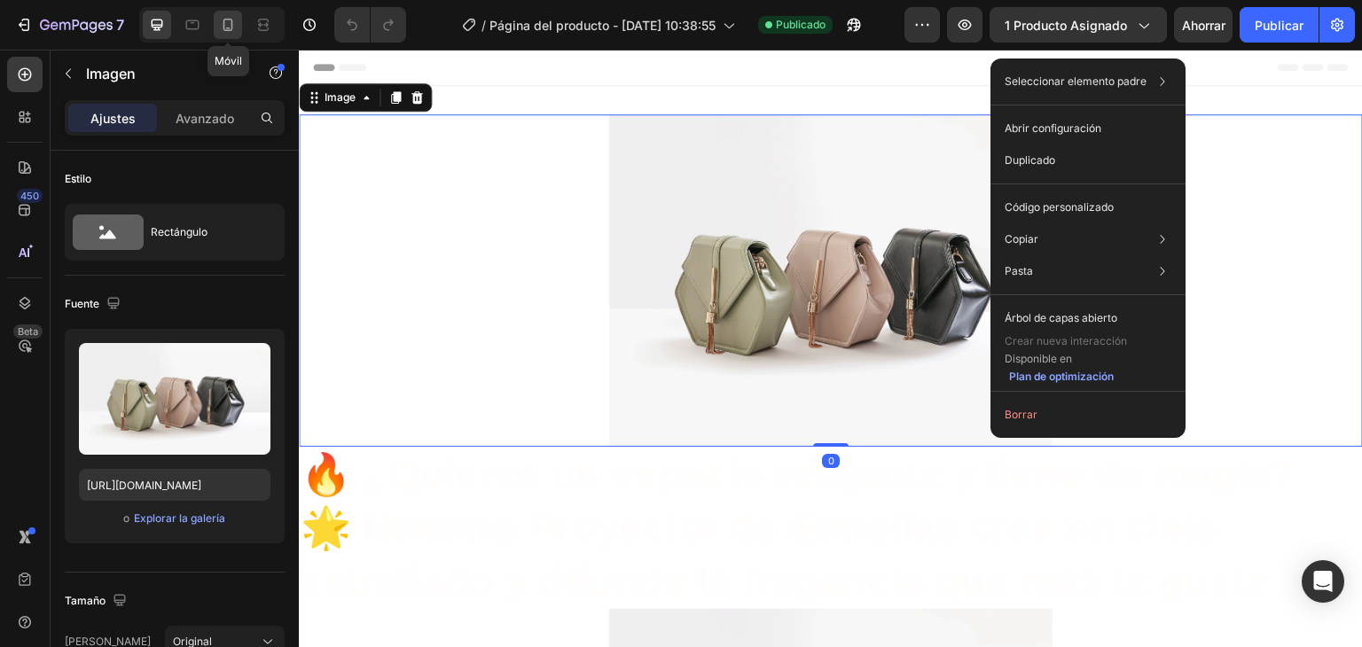 This screenshot has width=1362, height=647. What do you see at coordinates (1204, 25) in the screenshot?
I see `font: Ahorrar` at bounding box center [1204, 25].